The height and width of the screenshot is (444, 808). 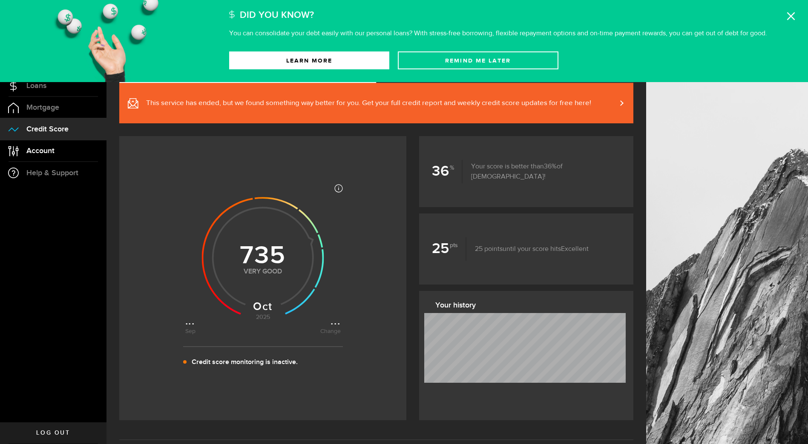 I want to click on span: Credit Score, so click(x=47, y=129).